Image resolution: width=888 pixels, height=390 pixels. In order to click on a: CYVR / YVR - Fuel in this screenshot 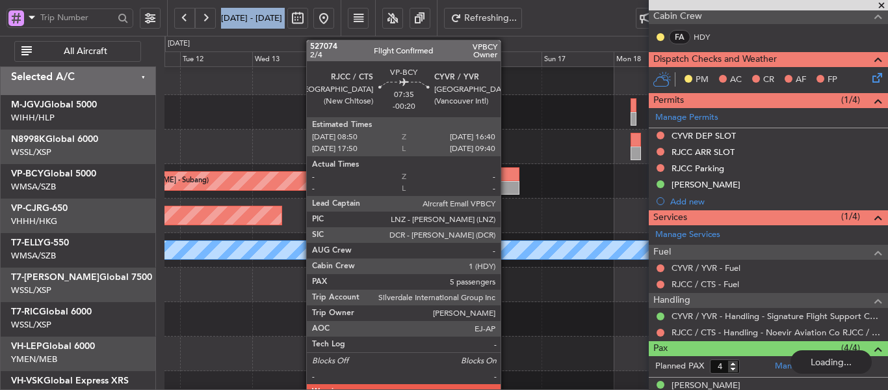, I will do `click(706, 267)`.